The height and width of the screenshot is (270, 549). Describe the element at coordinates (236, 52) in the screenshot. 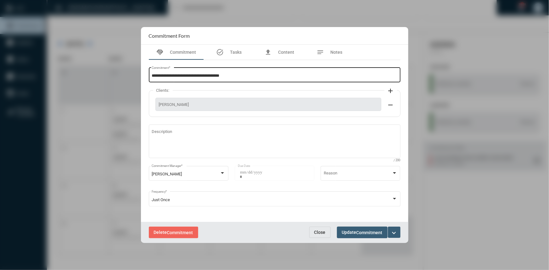

I see `span: Tasks` at that location.